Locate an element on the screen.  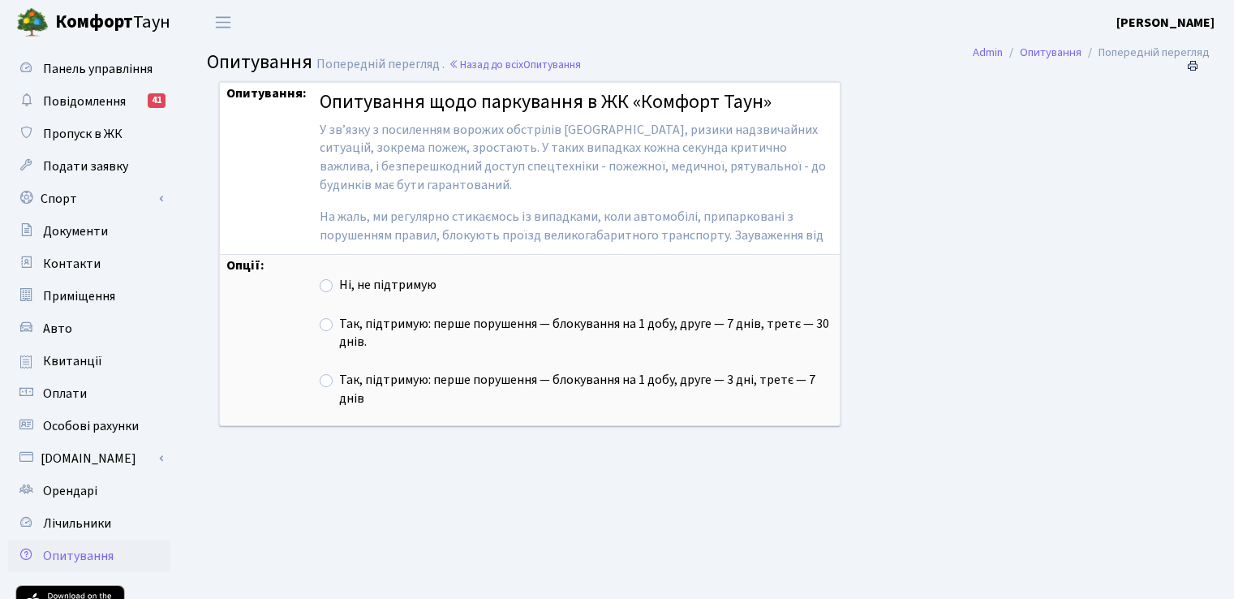
a: Орендарі is located at coordinates (89, 491).